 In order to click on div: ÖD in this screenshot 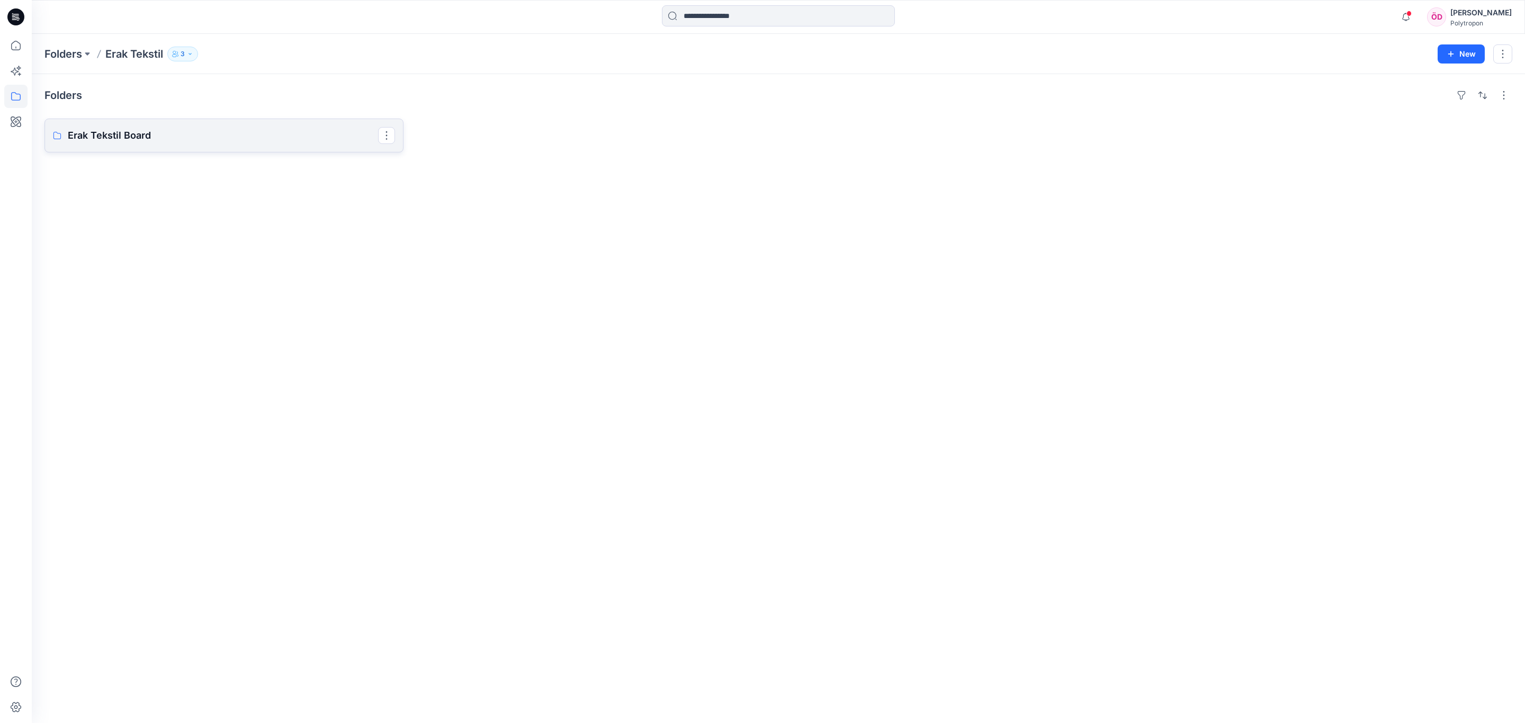, I will do `click(1437, 17)`.